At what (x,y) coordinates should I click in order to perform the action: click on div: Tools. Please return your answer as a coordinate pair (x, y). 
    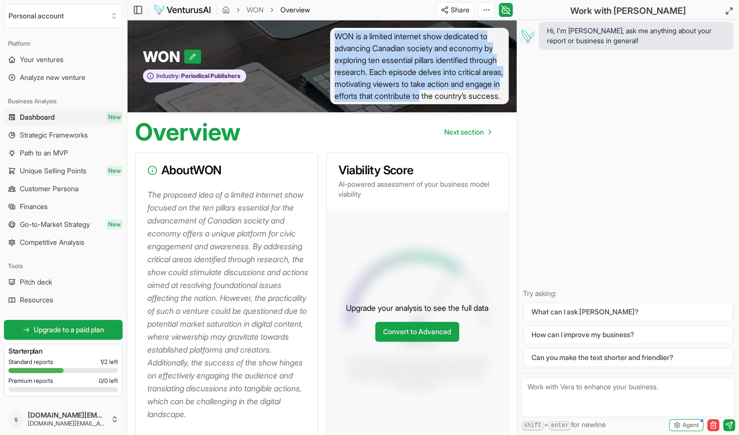
    Looking at the image, I should click on (63, 266).